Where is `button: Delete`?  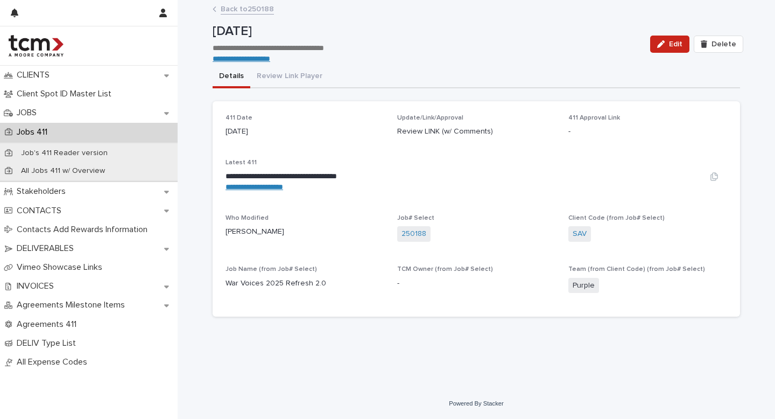
button: Delete is located at coordinates (718, 44).